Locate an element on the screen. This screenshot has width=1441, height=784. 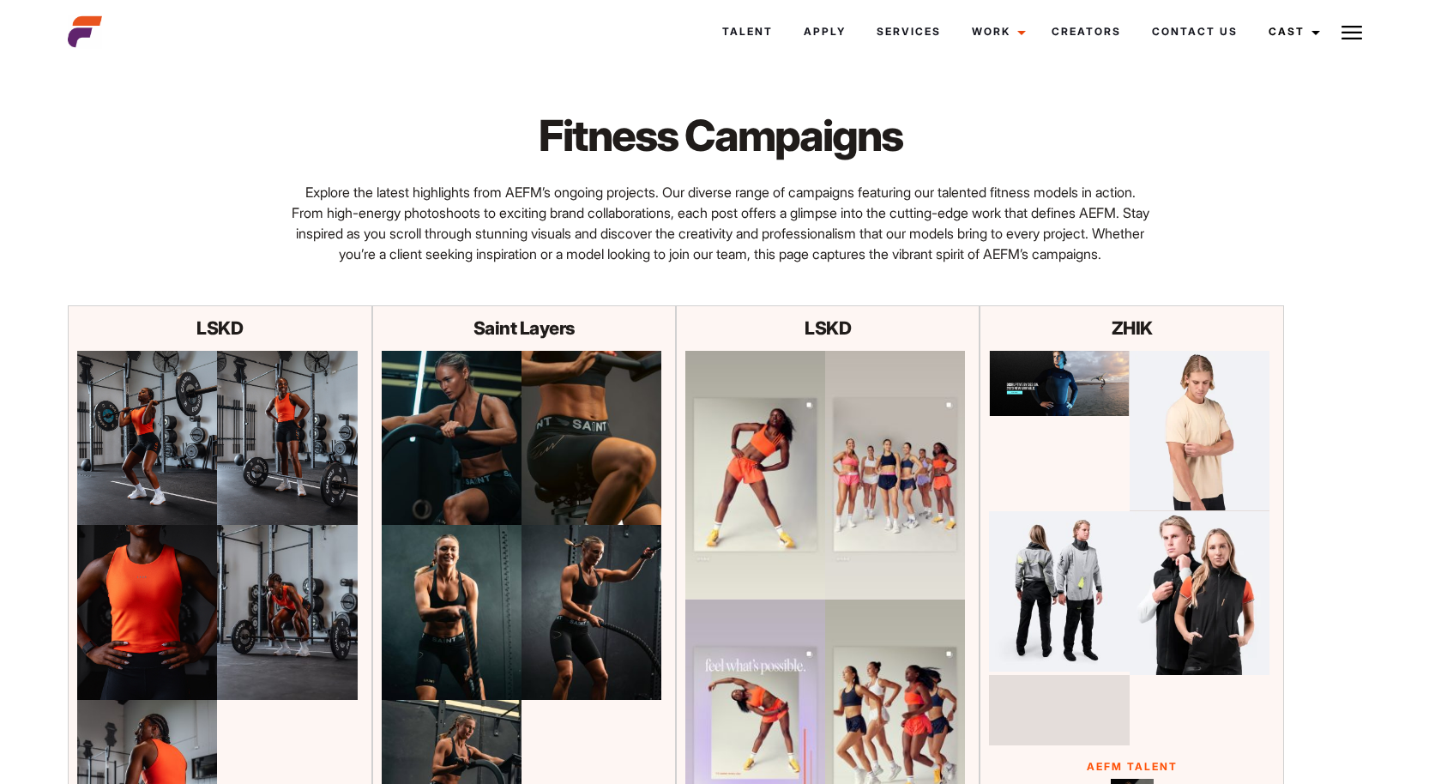
a: Work is located at coordinates (996, 32).